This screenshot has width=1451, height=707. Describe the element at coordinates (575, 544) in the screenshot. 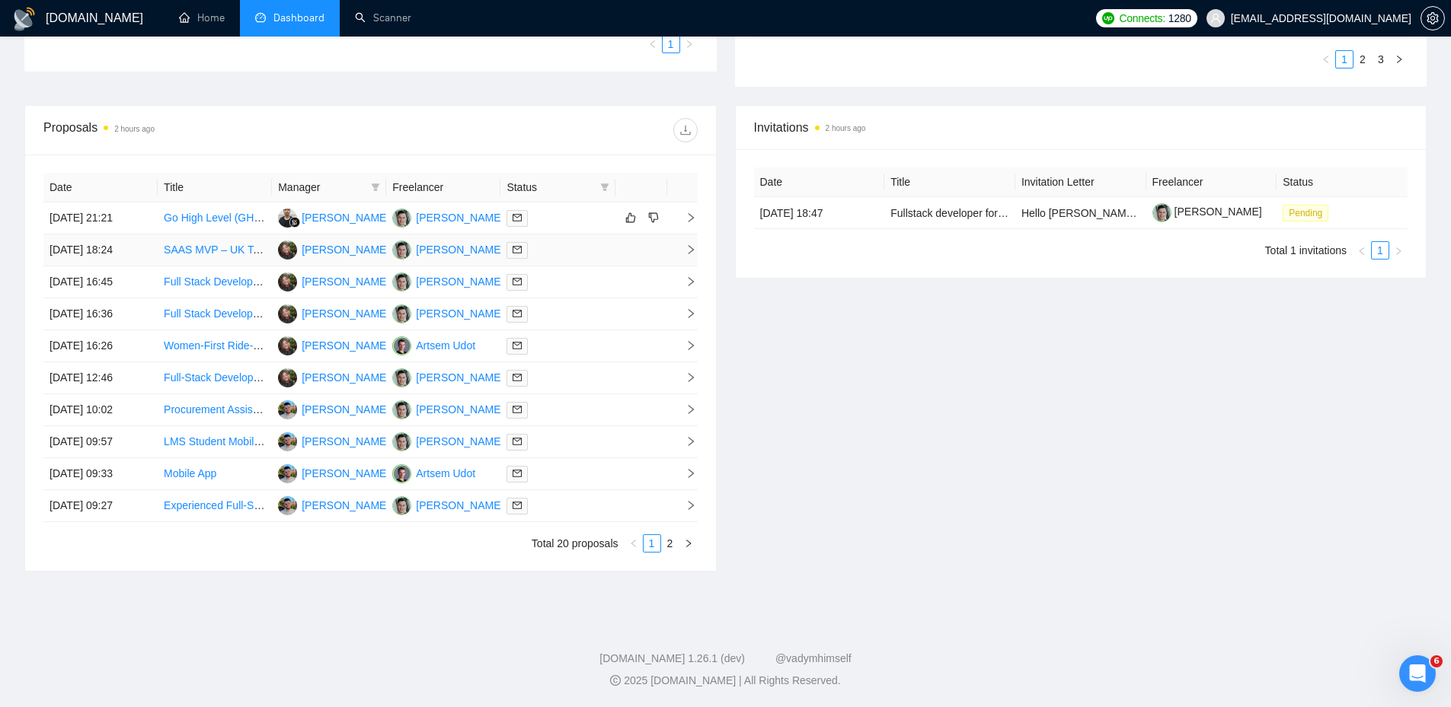

I see `li: Total 20 proposals` at that location.